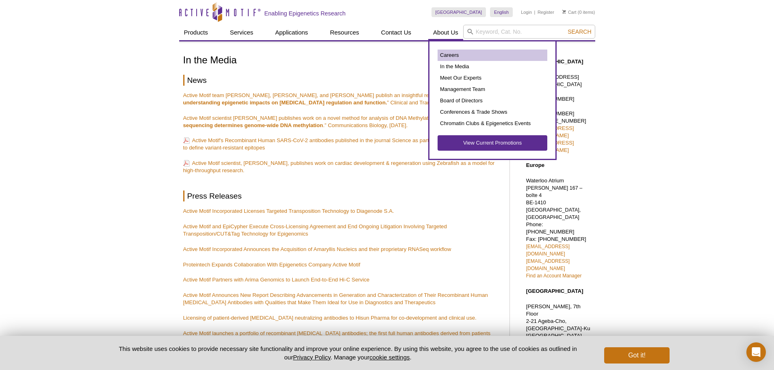  I want to click on span: Search, so click(579, 32).